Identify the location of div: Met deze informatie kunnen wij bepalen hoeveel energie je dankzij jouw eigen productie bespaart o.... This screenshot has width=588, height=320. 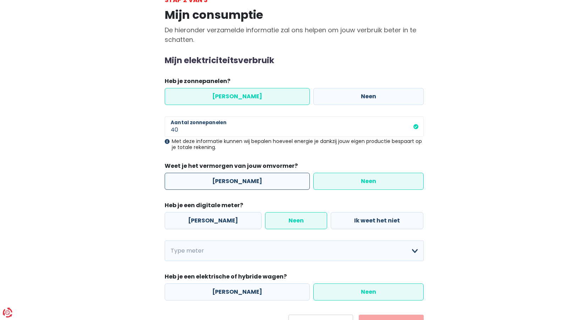
(294, 144).